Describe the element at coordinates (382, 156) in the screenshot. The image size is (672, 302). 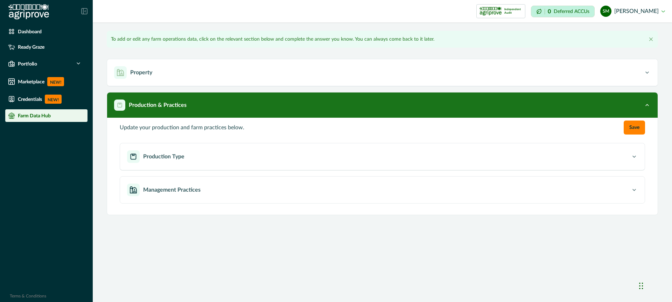
I see `button: Production Type` at that location.